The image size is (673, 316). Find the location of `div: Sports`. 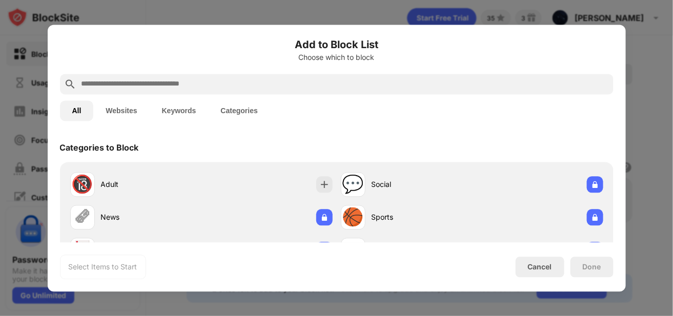

div: Sports is located at coordinates (422, 217).